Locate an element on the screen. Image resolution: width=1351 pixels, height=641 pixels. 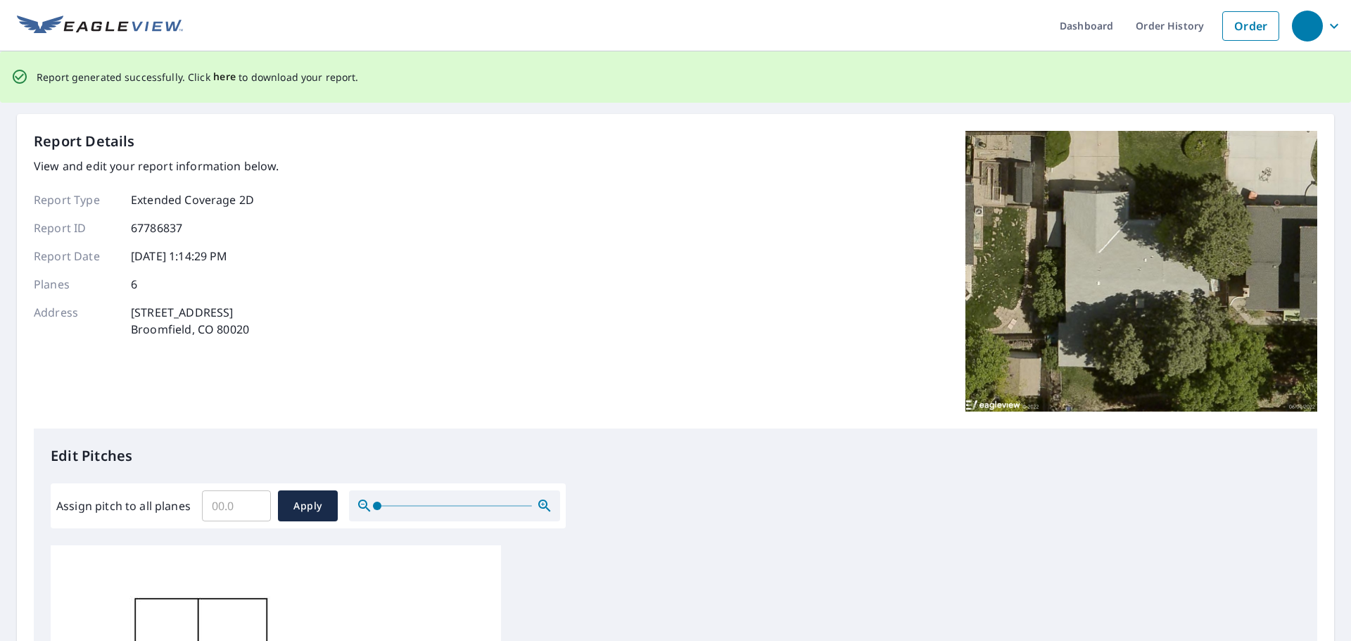
button: here is located at coordinates (224, 77).